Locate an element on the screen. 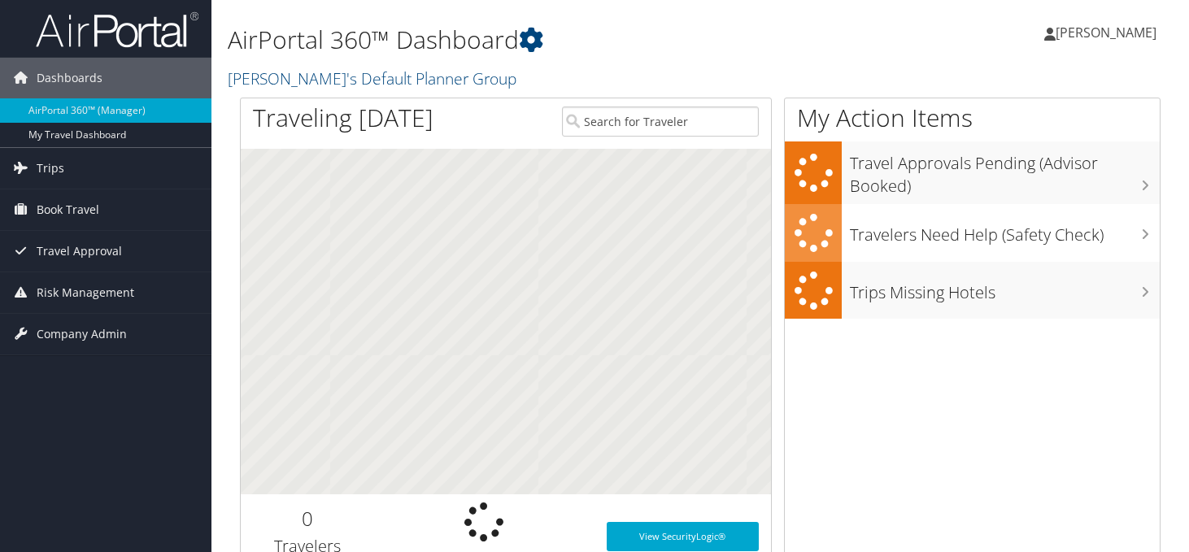 This screenshot has width=1189, height=552. span: Trips is located at coordinates (50, 168).